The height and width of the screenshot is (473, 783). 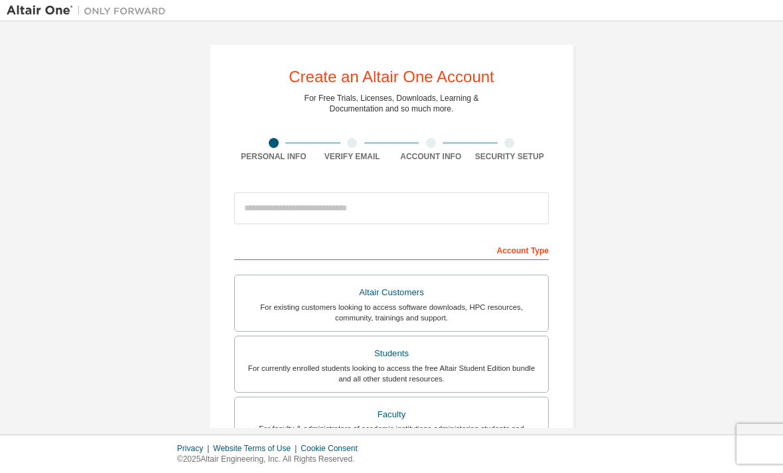 I want to click on div: Website Terms of Use, so click(x=257, y=448).